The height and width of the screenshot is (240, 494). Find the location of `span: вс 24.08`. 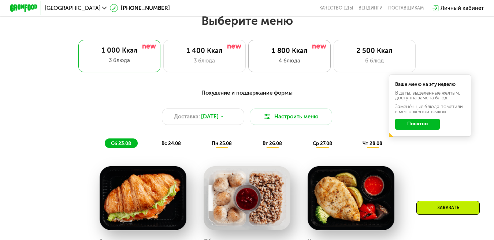

span: вс 24.08 is located at coordinates (171, 143).